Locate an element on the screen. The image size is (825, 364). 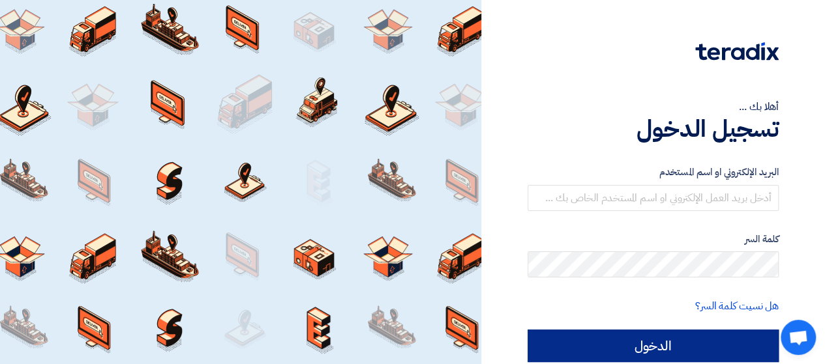
a: دردشة مفتوحة is located at coordinates (798, 338).